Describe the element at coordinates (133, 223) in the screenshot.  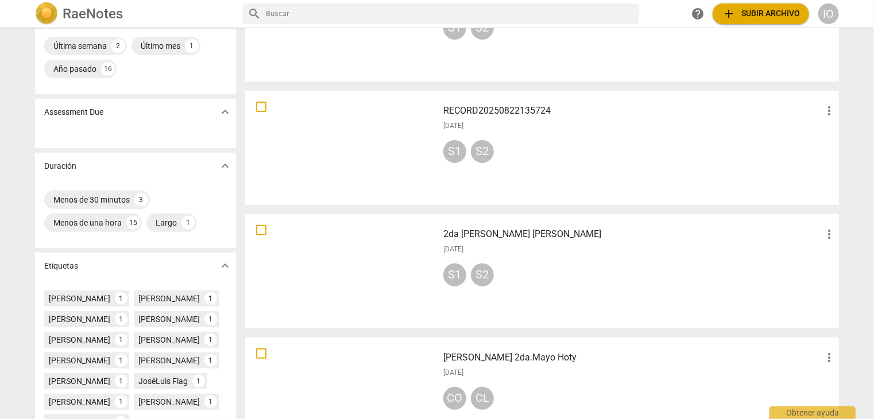
I see `div: 15` at that location.